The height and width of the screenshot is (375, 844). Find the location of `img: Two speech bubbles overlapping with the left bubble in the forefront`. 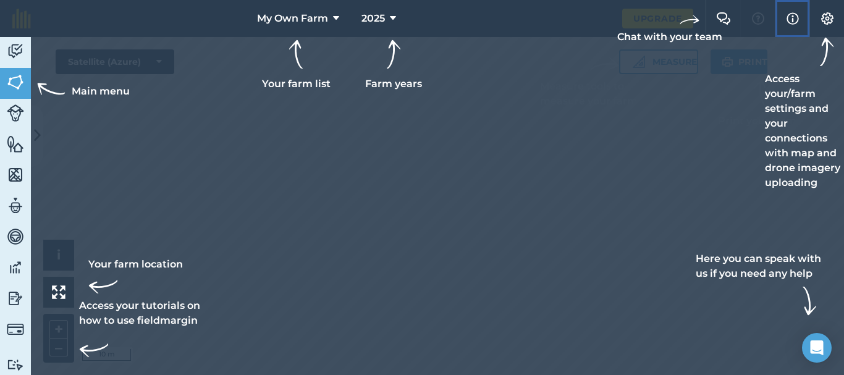

img: Two speech bubbles overlapping with the left bubble in the forefront is located at coordinates (723, 19).